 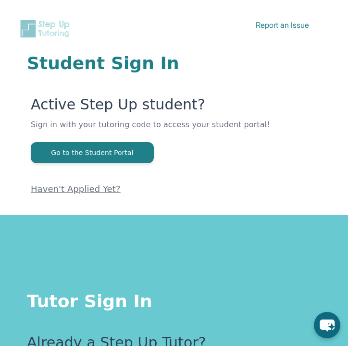 I want to click on a: Haven't Applied Yet?, so click(x=75, y=189).